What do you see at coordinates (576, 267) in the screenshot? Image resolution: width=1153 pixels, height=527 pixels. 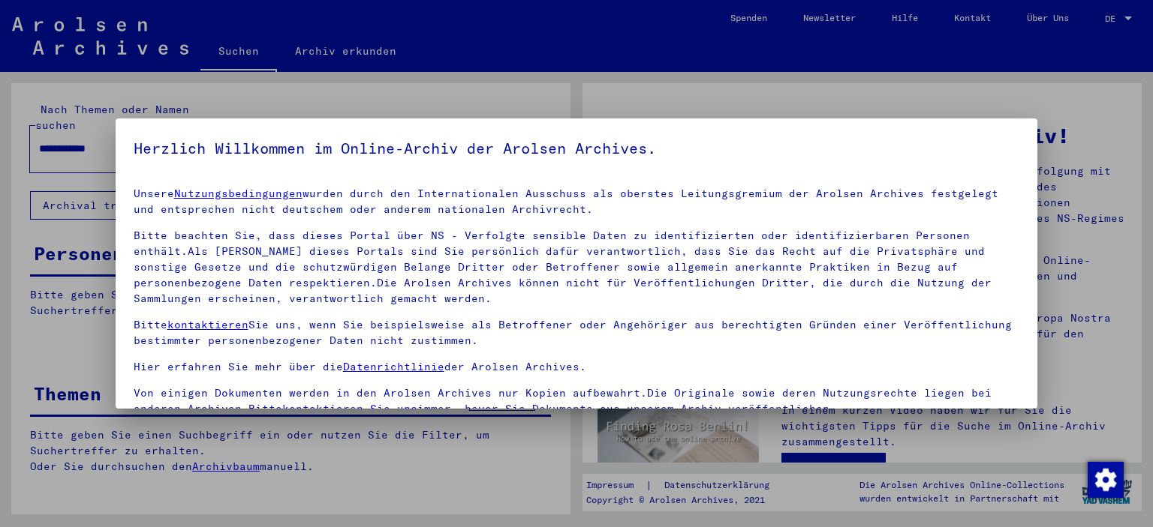 I see `p: Bitte beachten Sie, dass dieses Portal über NS - Verfolgte sensible Daten zu identifizierten oder...` at bounding box center [576, 267].